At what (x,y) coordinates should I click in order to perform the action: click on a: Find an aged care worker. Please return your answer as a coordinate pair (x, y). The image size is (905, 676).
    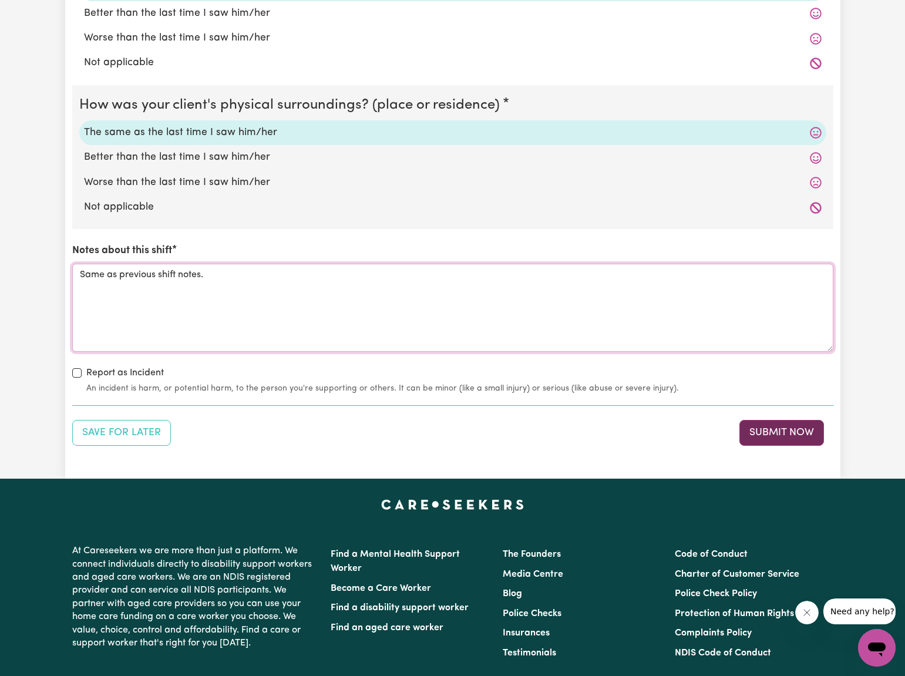
    Looking at the image, I should click on (387, 628).